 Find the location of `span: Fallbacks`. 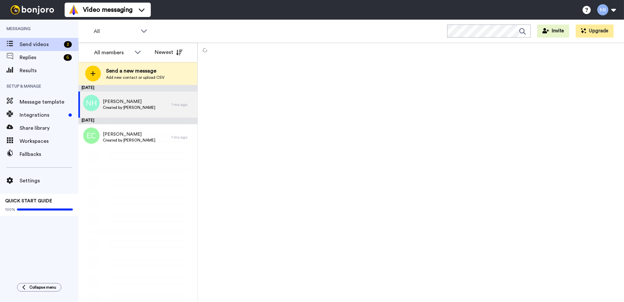

span: Fallbacks is located at coordinates (49, 154).